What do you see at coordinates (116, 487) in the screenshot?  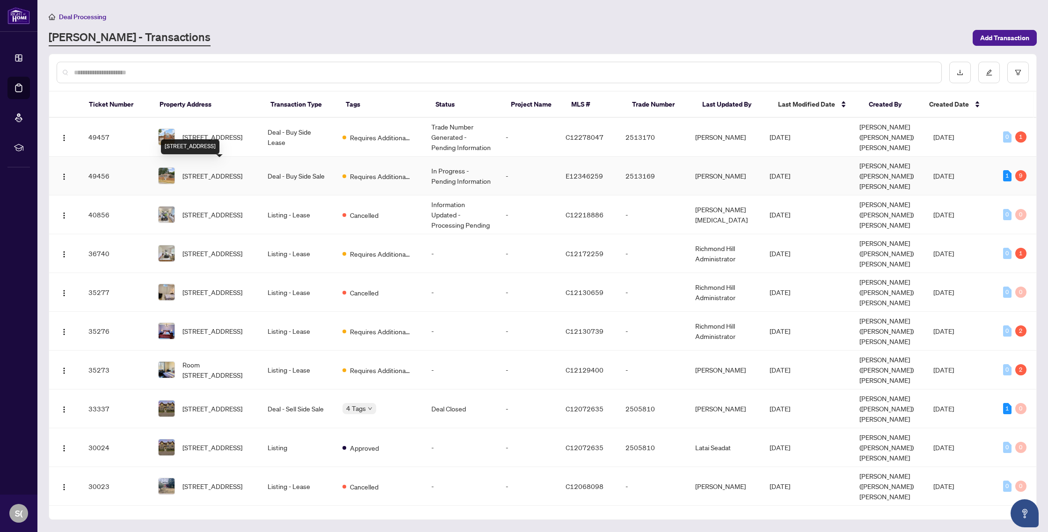 I see `td: 30023` at bounding box center [116, 487].